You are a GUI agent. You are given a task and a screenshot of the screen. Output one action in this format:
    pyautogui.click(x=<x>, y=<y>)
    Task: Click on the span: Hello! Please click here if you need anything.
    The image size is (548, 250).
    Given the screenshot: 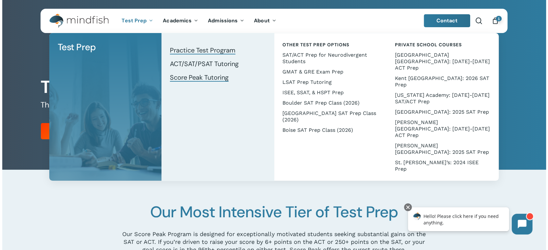 What is the action you would take?
    pyautogui.click(x=60, y=17)
    